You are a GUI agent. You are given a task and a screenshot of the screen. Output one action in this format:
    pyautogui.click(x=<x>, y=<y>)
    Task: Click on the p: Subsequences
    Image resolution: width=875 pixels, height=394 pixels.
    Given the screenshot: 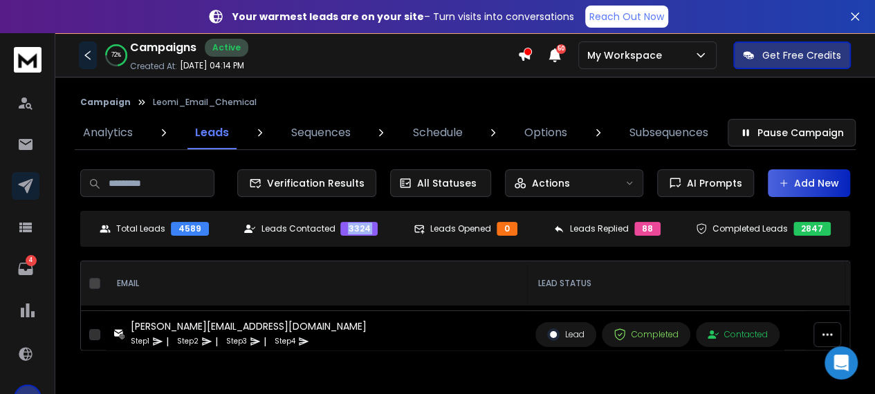 What is the action you would take?
    pyautogui.click(x=669, y=133)
    